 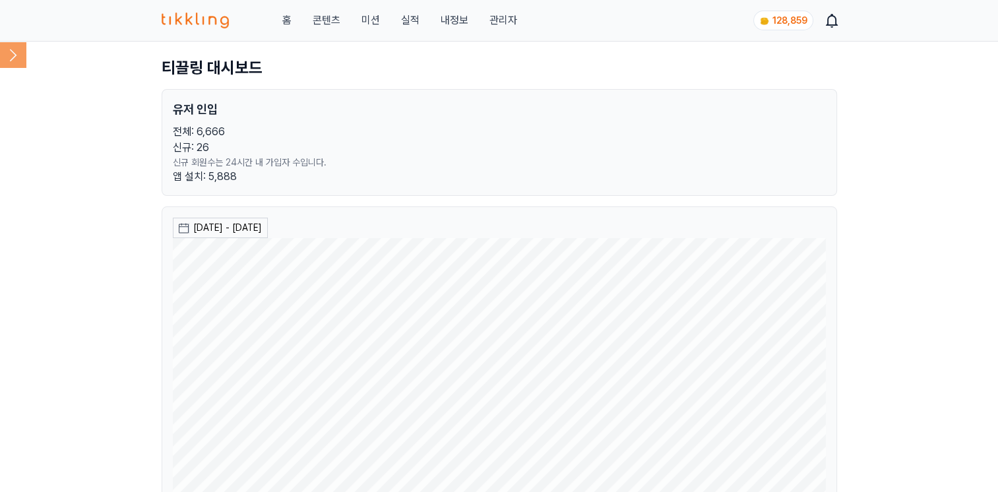 What do you see at coordinates (765, 21) in the screenshot?
I see `img: coin` at bounding box center [765, 21].